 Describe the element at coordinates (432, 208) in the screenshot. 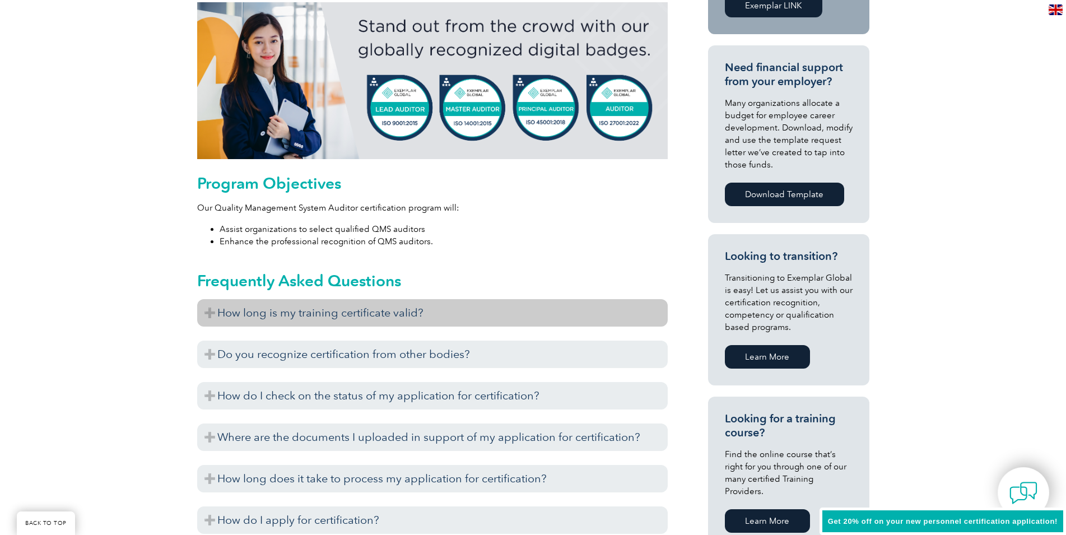

I see `p: Our Quality Management System Auditor certification program will:` at that location.